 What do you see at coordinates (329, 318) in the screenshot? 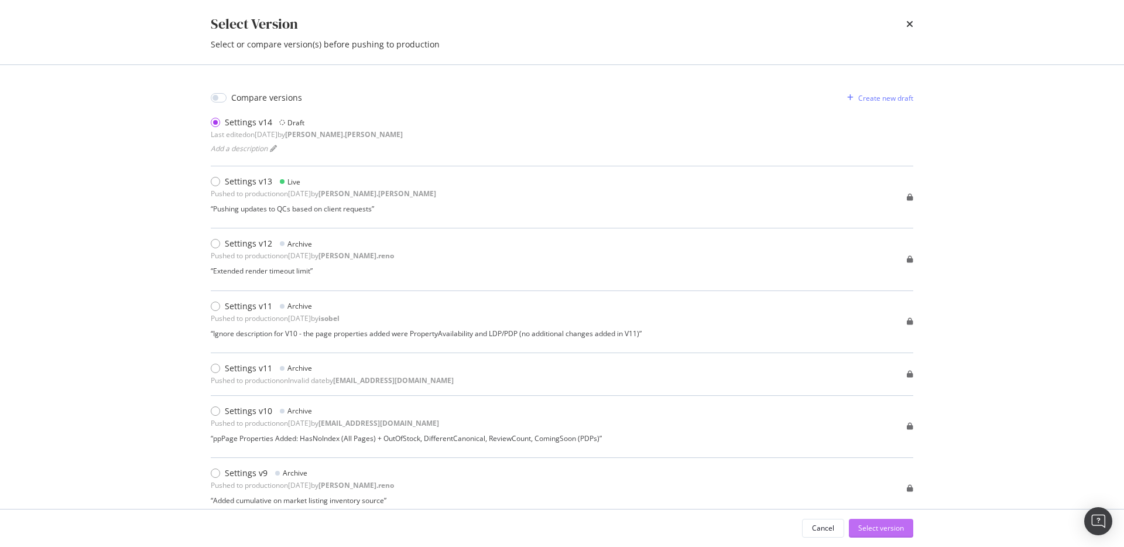
I see `b: isobel` at bounding box center [329, 318].